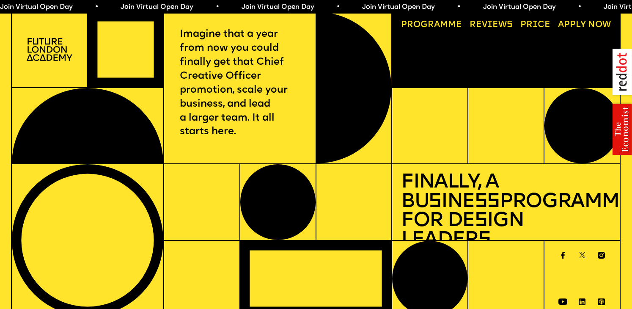  Describe the element at coordinates (561, 25) in the screenshot. I see `span: A` at that location.